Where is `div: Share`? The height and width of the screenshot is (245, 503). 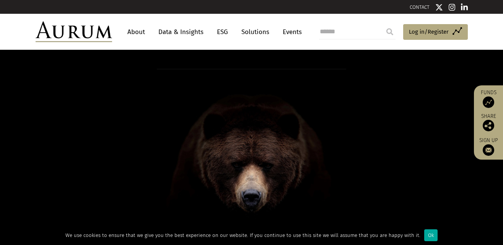 div: Share is located at coordinates (488, 122).